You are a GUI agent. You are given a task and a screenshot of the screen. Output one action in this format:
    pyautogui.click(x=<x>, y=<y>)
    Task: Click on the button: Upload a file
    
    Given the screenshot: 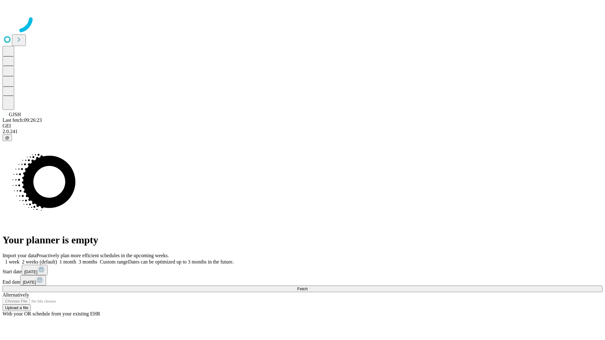 What is the action you would take?
    pyautogui.click(x=17, y=308)
    